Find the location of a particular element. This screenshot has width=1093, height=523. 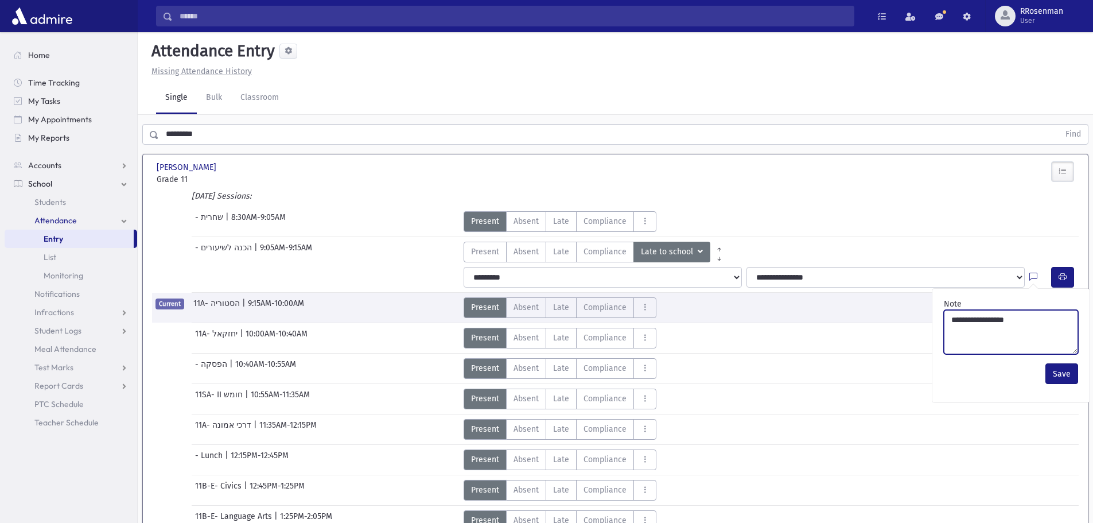

a: All Prior is located at coordinates (719, 246).